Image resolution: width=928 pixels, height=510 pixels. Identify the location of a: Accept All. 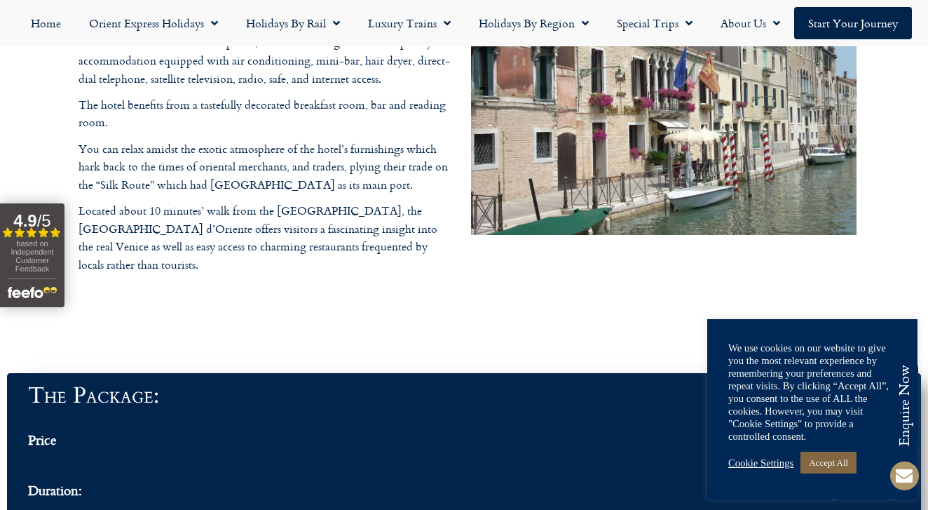
(829, 462).